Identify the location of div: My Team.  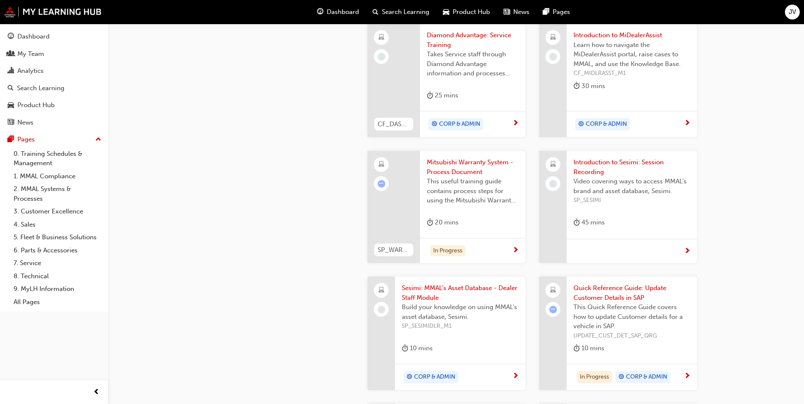
(31, 54).